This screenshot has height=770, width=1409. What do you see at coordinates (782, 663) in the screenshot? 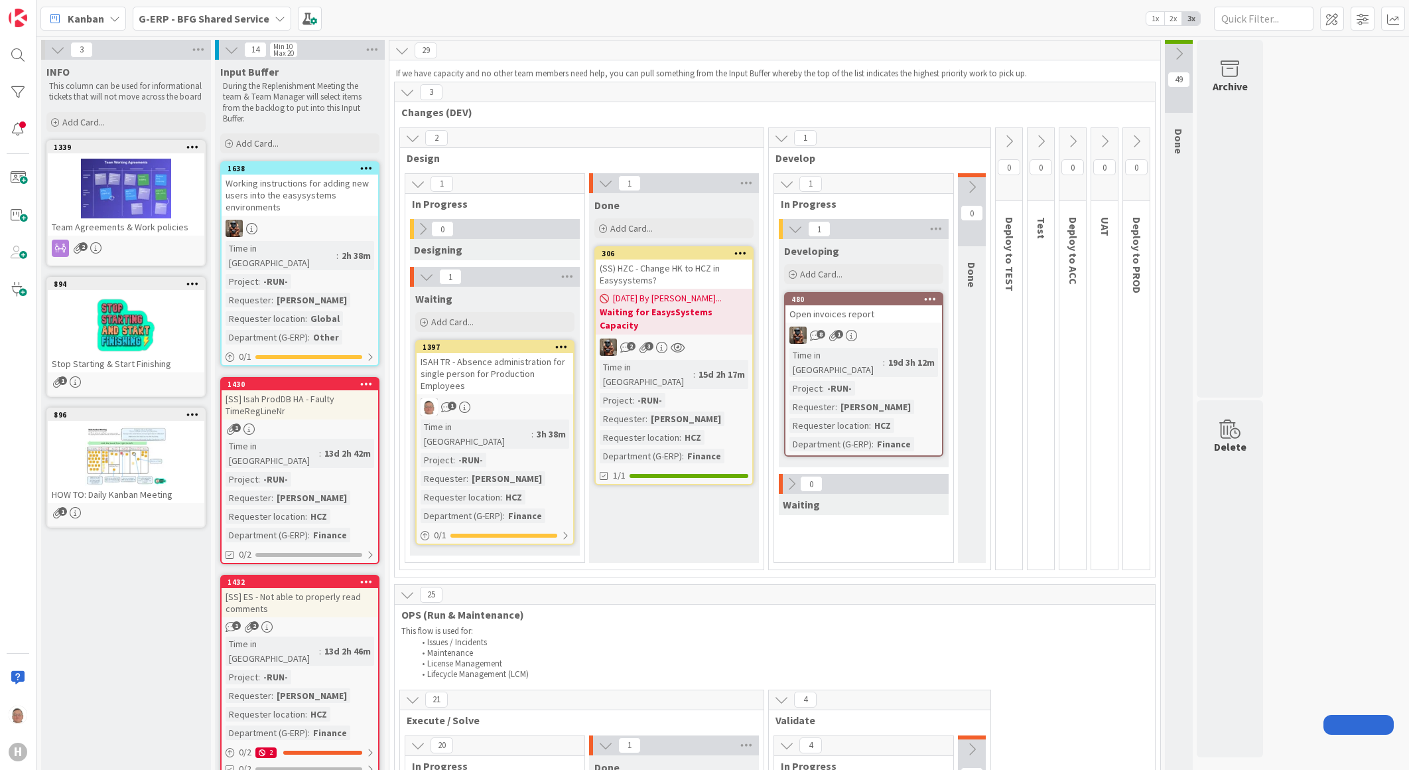
I see `li: License Management` at bounding box center [782, 663].